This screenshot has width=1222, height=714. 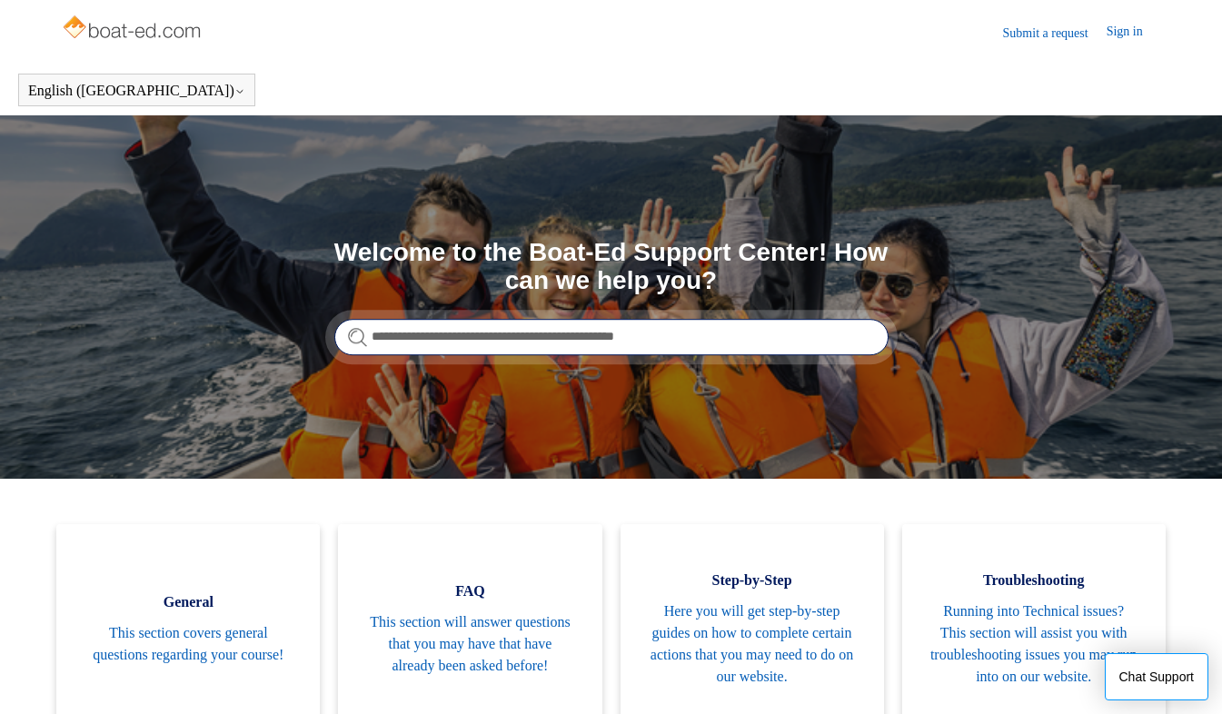 I want to click on button: Chat Support, so click(x=1156, y=677).